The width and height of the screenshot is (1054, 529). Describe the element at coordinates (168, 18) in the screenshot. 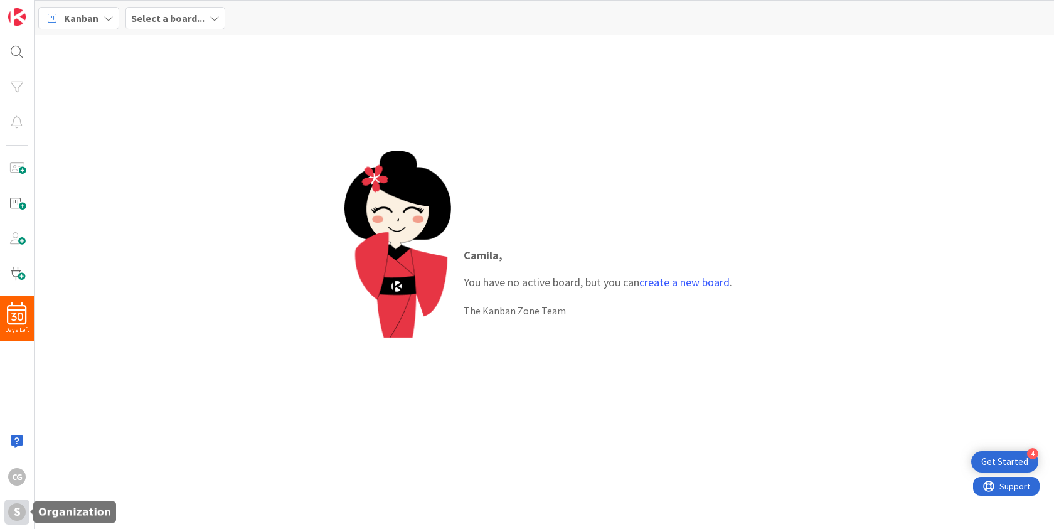

I see `b: Select a board...` at that location.